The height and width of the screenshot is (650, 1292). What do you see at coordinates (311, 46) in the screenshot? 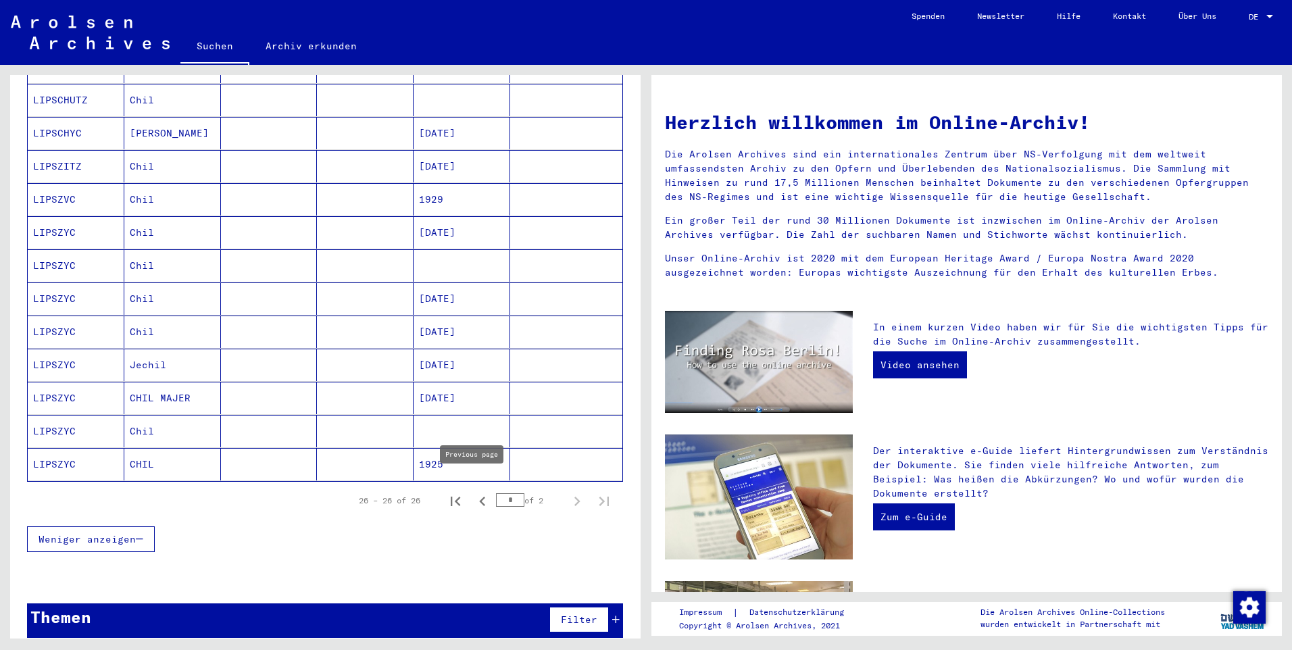
I see `a: Archiv erkunden` at bounding box center [311, 46].